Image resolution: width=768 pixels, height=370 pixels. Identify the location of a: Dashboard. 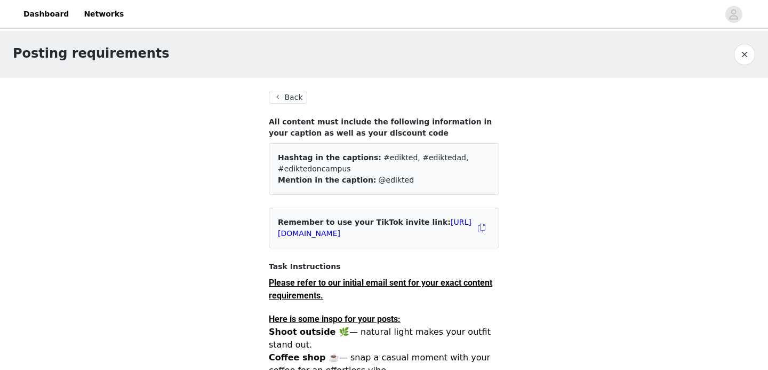
(46, 14).